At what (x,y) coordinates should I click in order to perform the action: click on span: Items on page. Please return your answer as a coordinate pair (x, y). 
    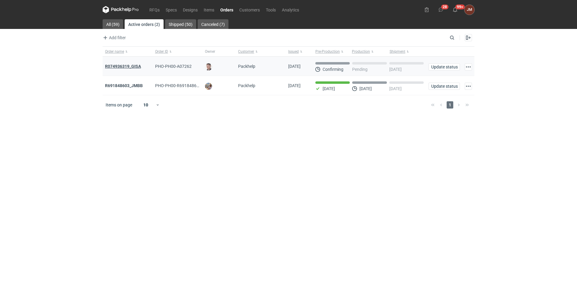
    Looking at the image, I should click on (119, 105).